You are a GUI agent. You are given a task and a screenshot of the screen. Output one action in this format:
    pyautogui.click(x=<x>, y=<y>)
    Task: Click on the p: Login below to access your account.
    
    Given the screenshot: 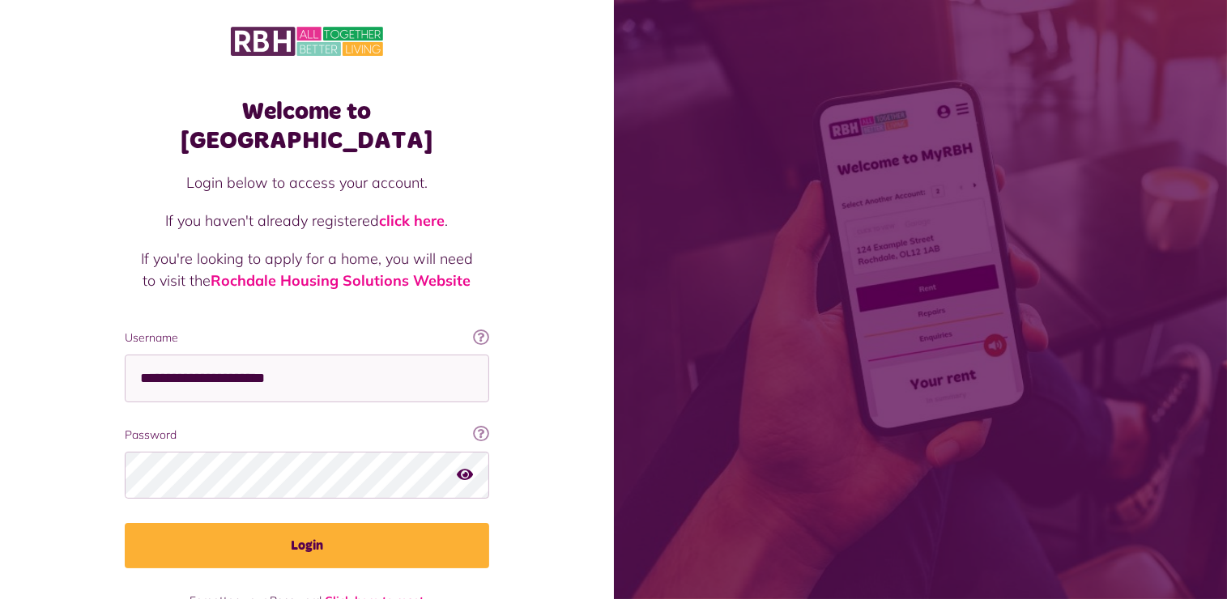 What is the action you would take?
    pyautogui.click(x=307, y=182)
    